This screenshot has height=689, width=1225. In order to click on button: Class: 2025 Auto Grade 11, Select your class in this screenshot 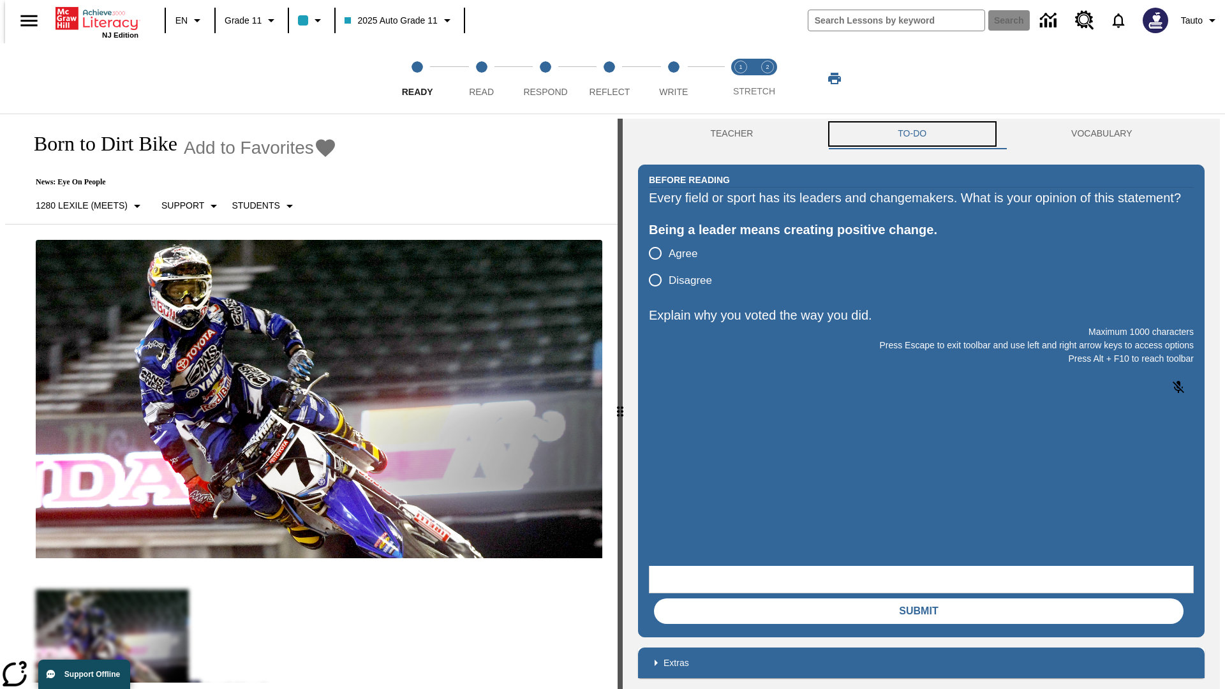, I will do `click(399, 20)`.